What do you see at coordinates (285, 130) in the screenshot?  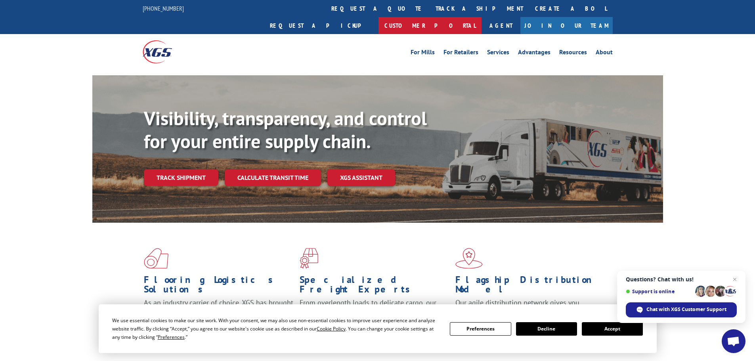 I see `b: Visibility, transparency, and control for your entire supply chain.` at bounding box center [285, 130].